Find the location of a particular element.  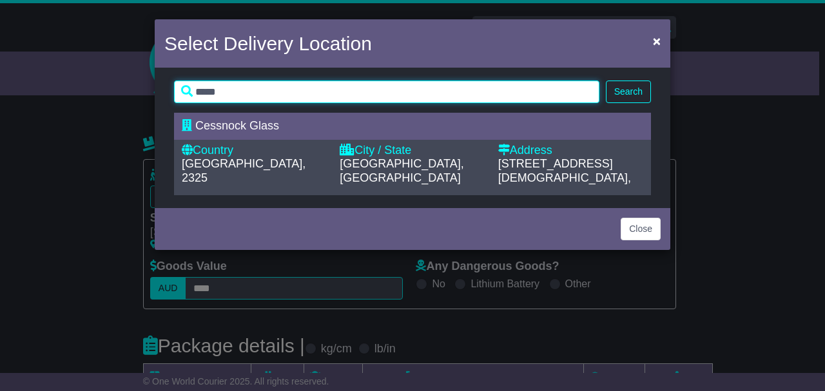

div: City / State is located at coordinates (412, 151).